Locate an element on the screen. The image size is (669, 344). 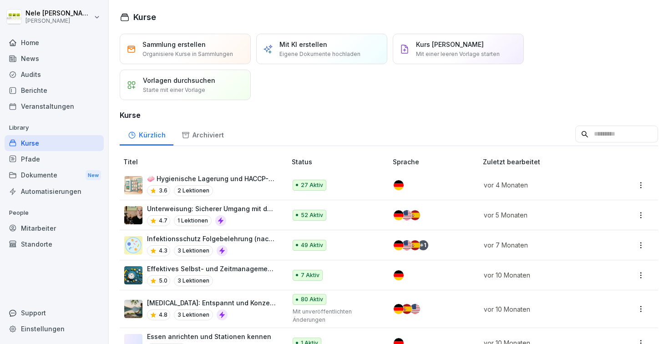
p: vor 5 Monaten is located at coordinates (543, 215).